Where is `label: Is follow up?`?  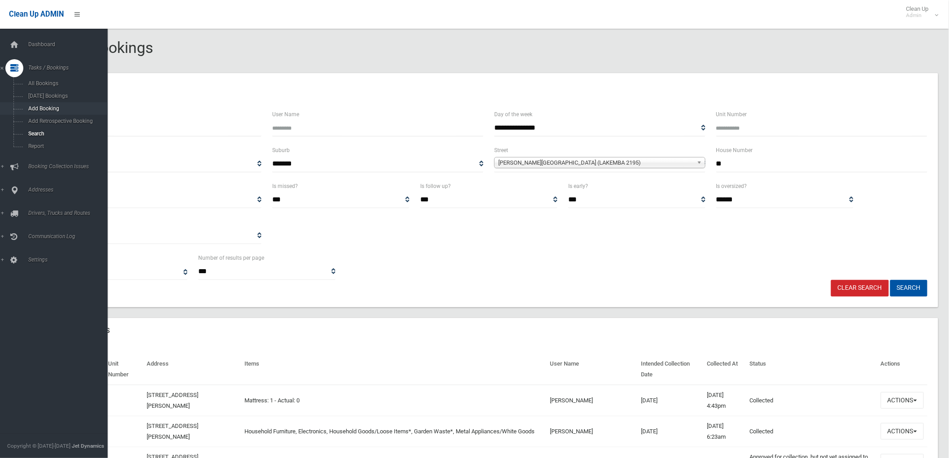 label: Is follow up? is located at coordinates (435, 186).